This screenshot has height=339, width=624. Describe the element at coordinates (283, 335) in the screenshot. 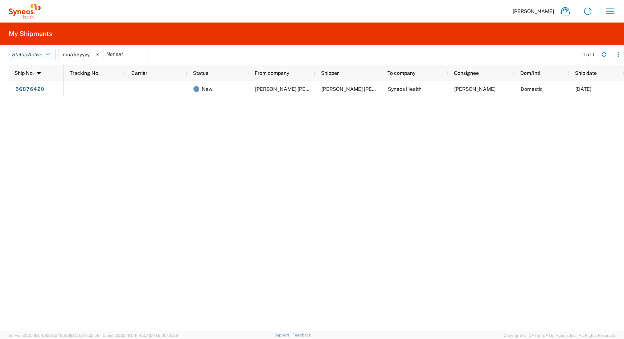

I see `a: Support` at that location.